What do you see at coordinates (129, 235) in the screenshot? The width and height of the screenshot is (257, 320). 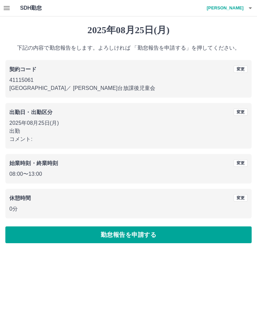 I see `button: 勤怠報告を申請する` at bounding box center [129, 235].